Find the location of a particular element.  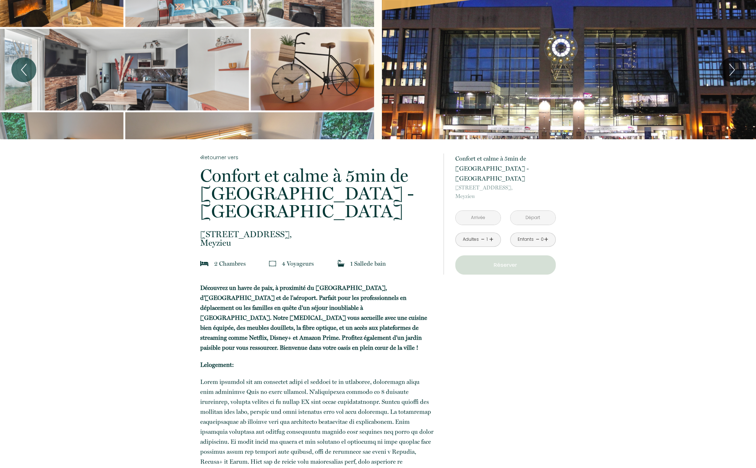

button: Réserver is located at coordinates (506, 265).